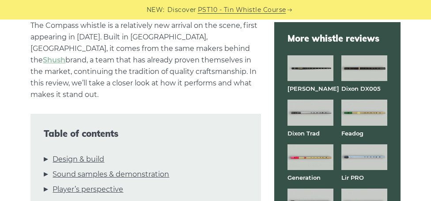  Describe the element at coordinates (353, 133) in the screenshot. I see `a: Feadog` at that location.